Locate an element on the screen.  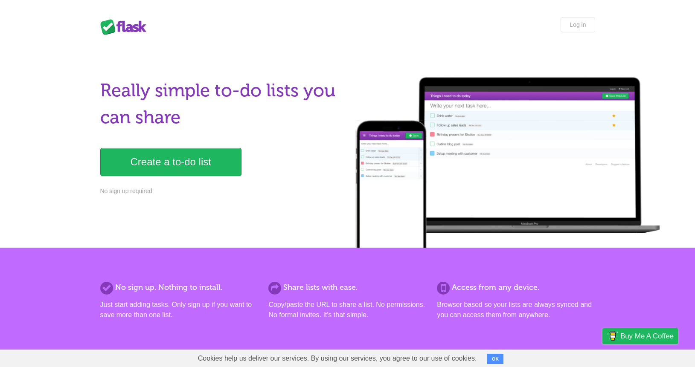
h1: Really simple to-do lists you can share is located at coordinates (221, 104).